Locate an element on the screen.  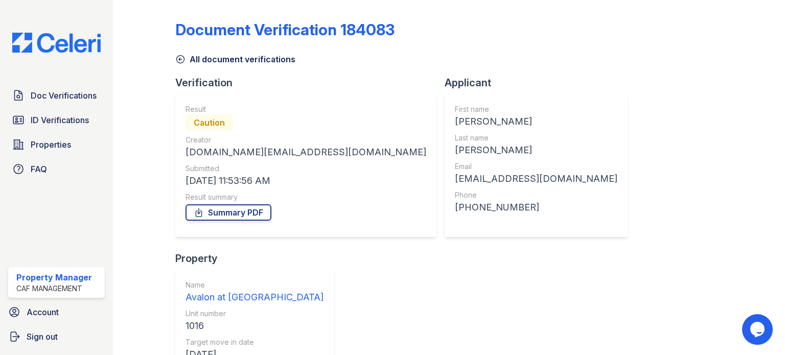
button: Sign out is located at coordinates (56, 337).